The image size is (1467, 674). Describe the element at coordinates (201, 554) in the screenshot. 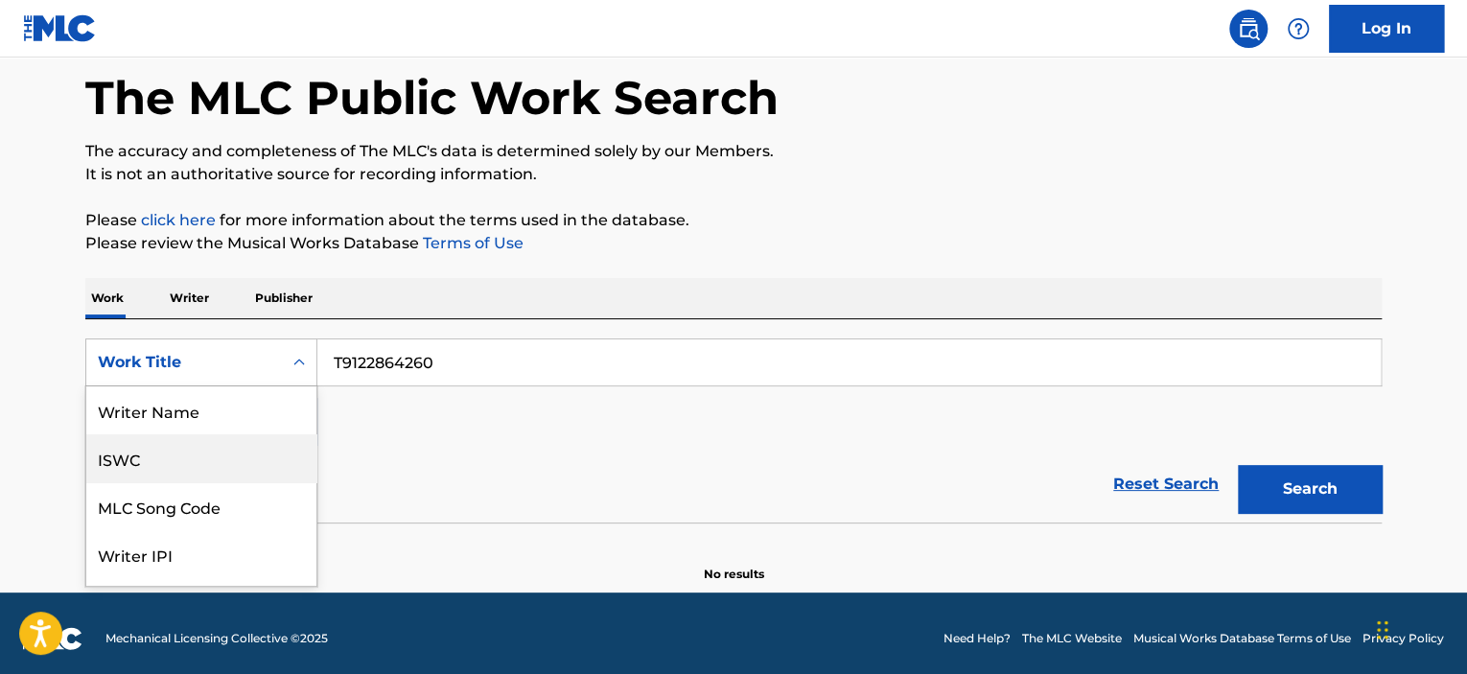

I see `div: Writer IPI` at that location.